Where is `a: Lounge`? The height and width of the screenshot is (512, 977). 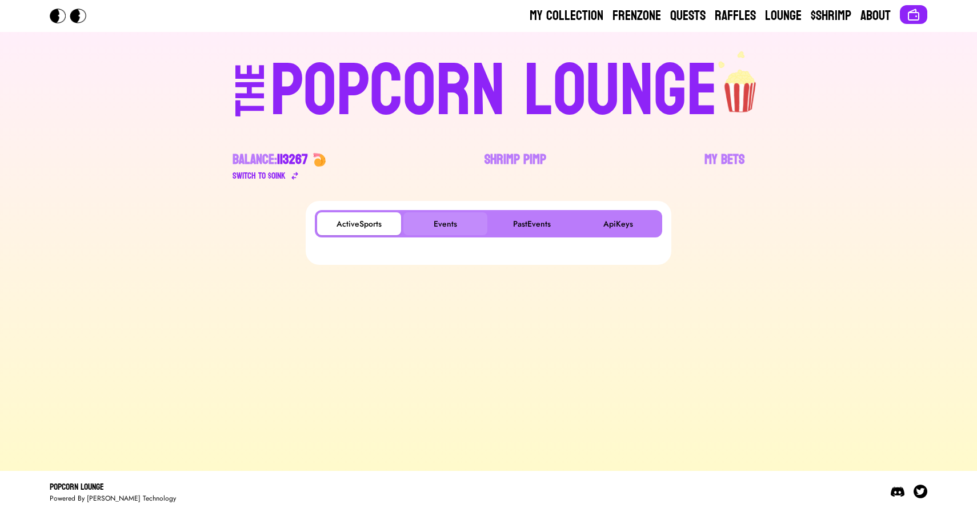 a: Lounge is located at coordinates (783, 16).